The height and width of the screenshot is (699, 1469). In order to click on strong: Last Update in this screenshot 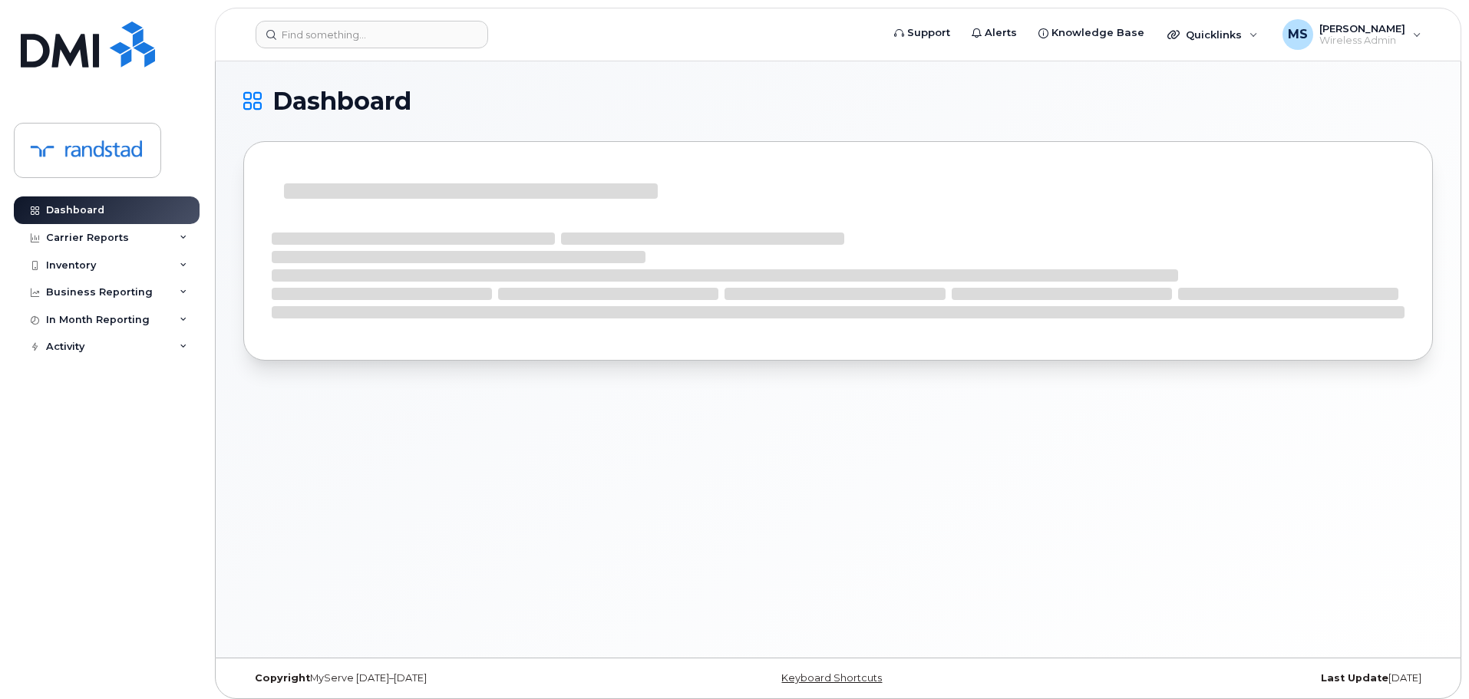, I will do `click(1355, 678)`.